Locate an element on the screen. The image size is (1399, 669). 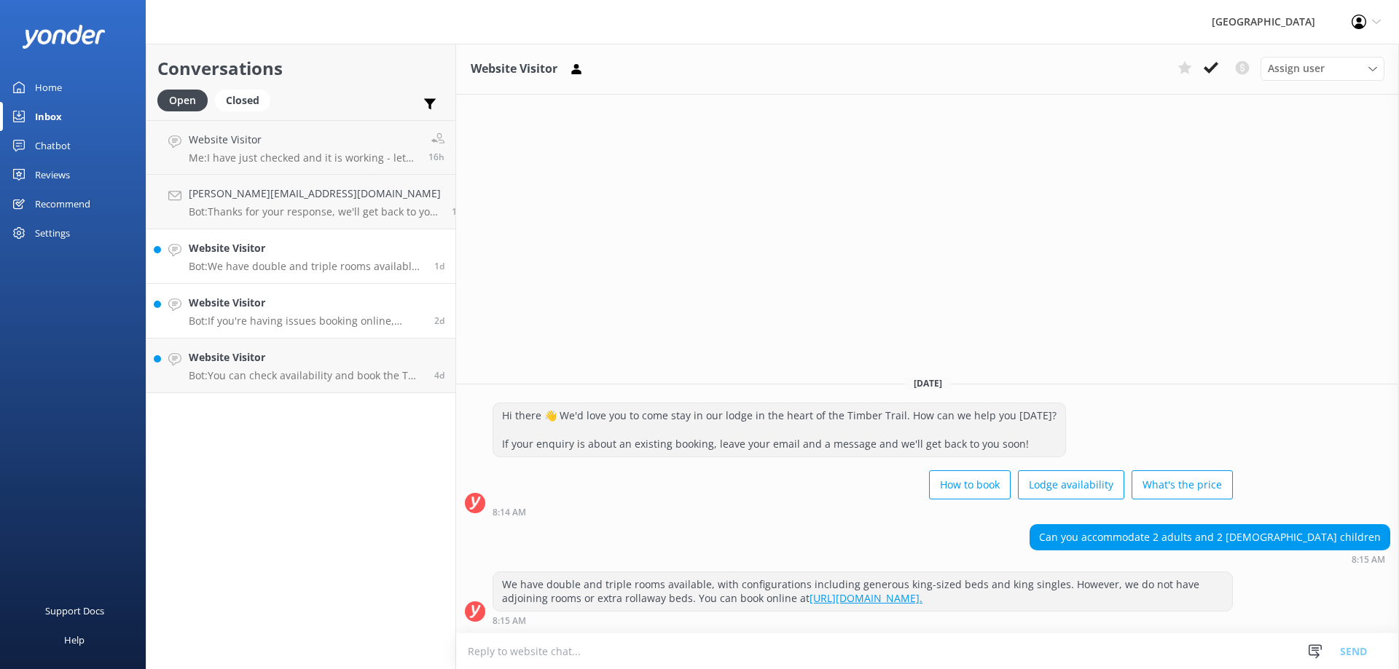
span: Sep 24 2025 08:15am (UTC +12:00) Pacific/Auckland is located at coordinates (439, 266).